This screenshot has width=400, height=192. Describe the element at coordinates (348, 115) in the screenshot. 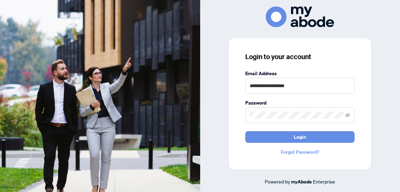

I see `span: eye-invisible` at that location.